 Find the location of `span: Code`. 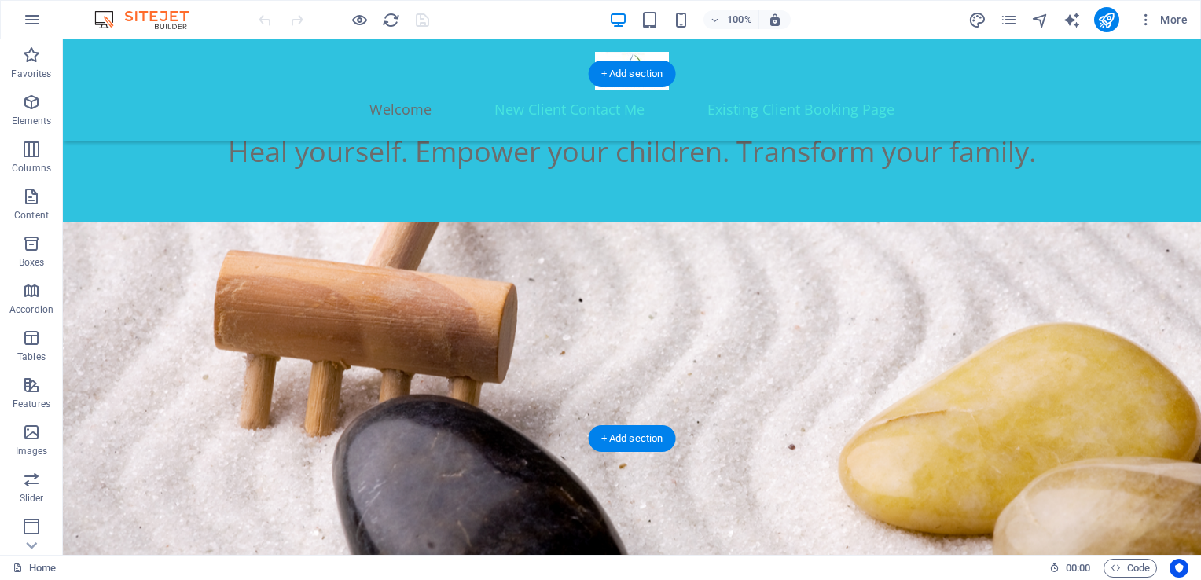

span: Code is located at coordinates (1130, 568).